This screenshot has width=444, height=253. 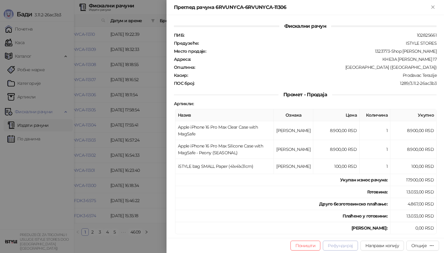 I want to click on span: Фискални рачун, so click(x=305, y=26).